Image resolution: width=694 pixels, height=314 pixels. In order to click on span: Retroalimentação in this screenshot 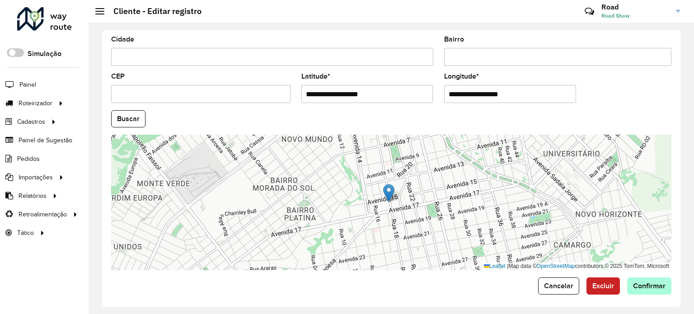, I will do `click(42, 214)`.